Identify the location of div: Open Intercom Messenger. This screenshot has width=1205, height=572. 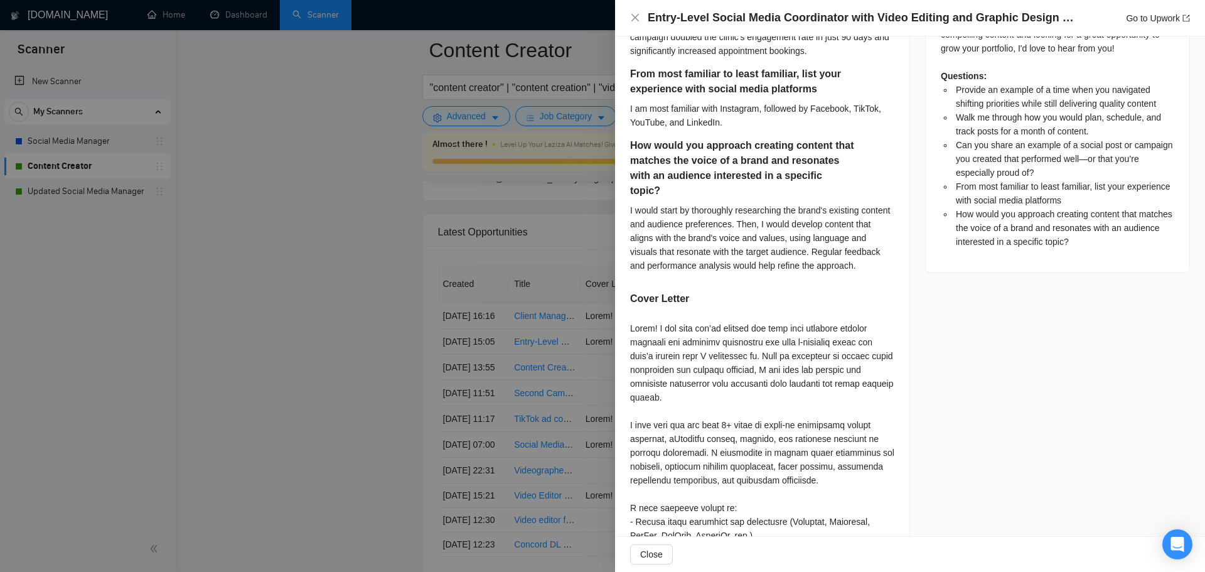
(1177, 544).